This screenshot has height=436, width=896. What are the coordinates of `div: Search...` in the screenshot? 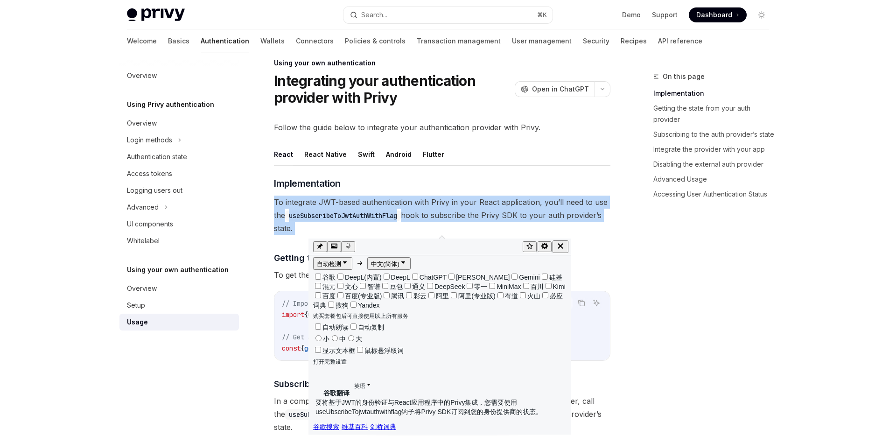 It's located at (374, 15).